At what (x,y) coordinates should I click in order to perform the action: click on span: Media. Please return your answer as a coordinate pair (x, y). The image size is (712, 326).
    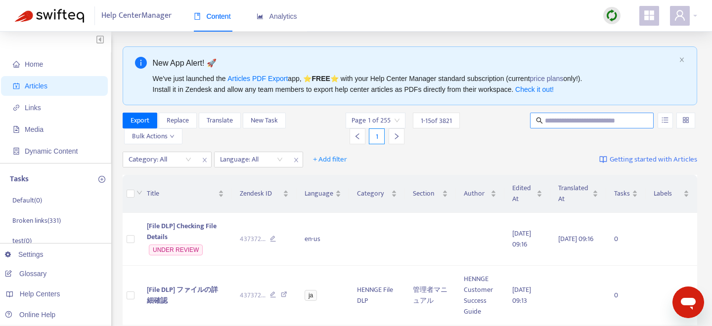
    Looking at the image, I should click on (34, 129).